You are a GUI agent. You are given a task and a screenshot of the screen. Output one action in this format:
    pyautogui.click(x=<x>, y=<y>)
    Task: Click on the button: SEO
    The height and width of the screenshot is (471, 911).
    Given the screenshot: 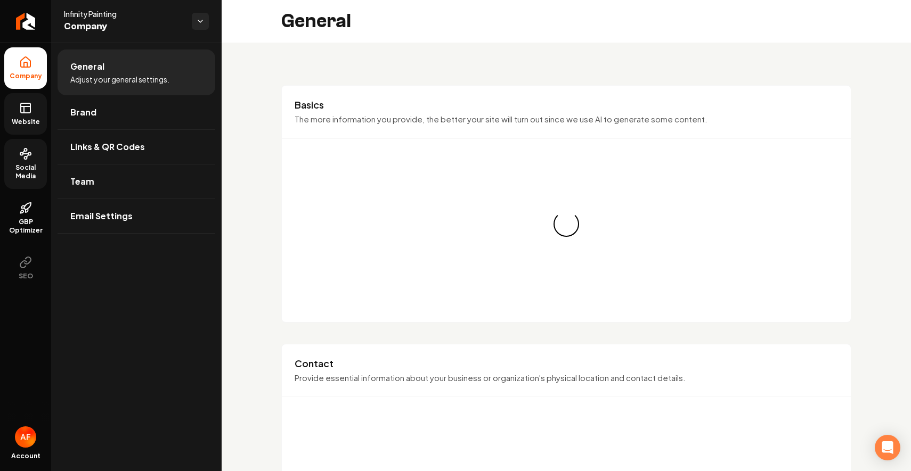 What is the action you would take?
    pyautogui.click(x=26, y=268)
    